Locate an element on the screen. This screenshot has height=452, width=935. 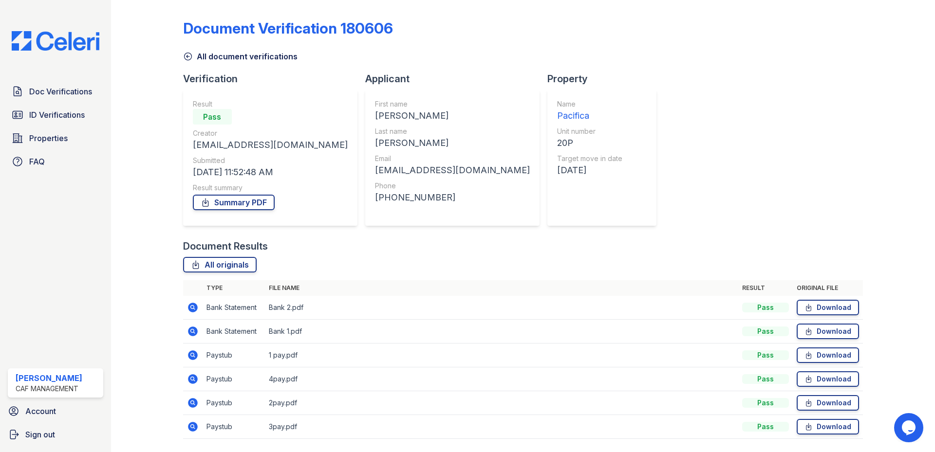
a: All document verifications is located at coordinates (240, 56).